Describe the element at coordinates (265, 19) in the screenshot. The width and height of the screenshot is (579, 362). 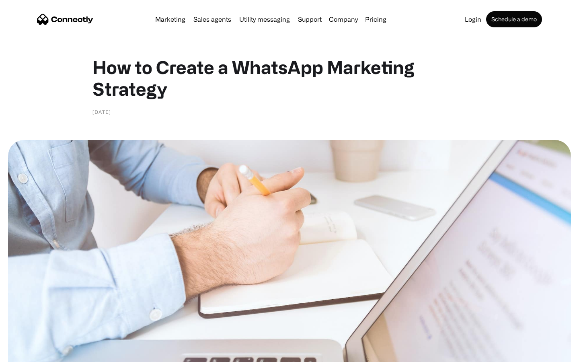
I see `a: Utility messaging` at that location.